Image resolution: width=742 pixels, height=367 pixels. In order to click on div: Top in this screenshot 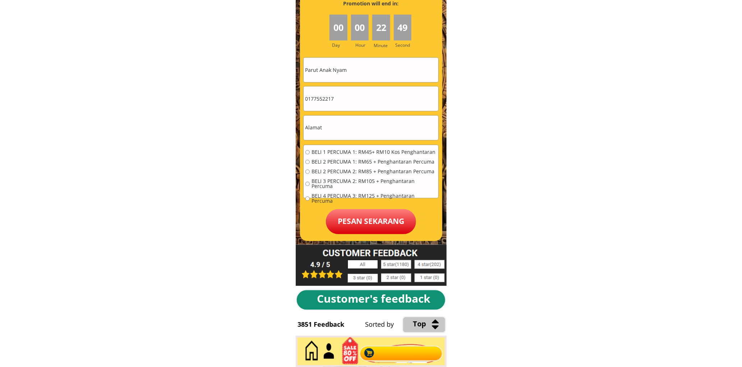, I will do `click(445, 324)`.